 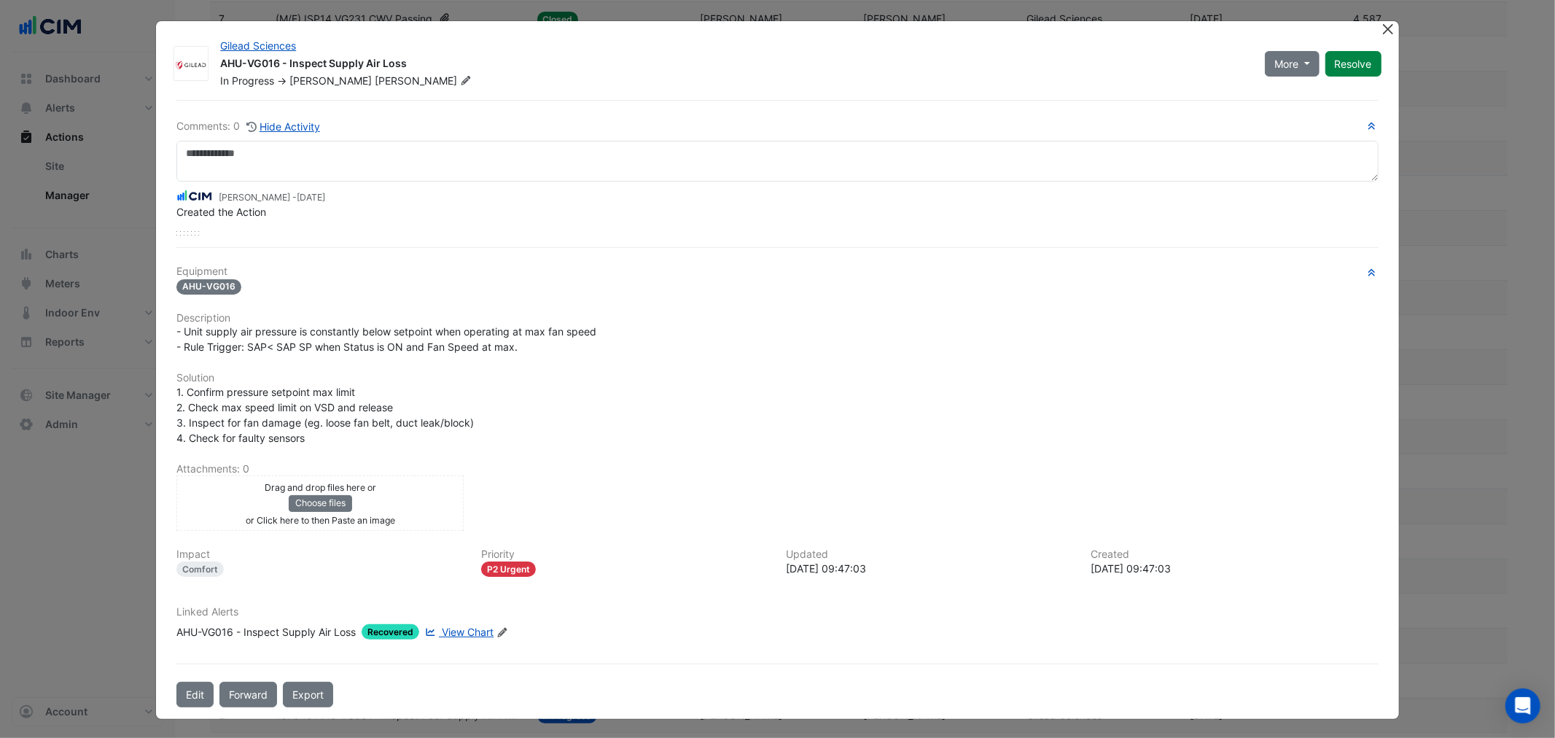 What do you see at coordinates (390, 631) in the screenshot?
I see `span: Recovered` at bounding box center [390, 631].